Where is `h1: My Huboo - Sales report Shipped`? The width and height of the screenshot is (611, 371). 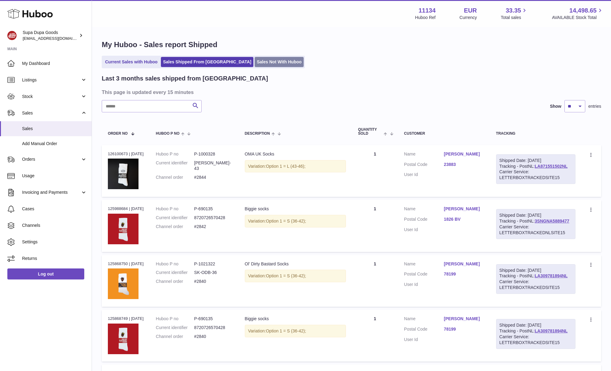
h1: My Huboo - Sales report Shipped is located at coordinates (351, 45).